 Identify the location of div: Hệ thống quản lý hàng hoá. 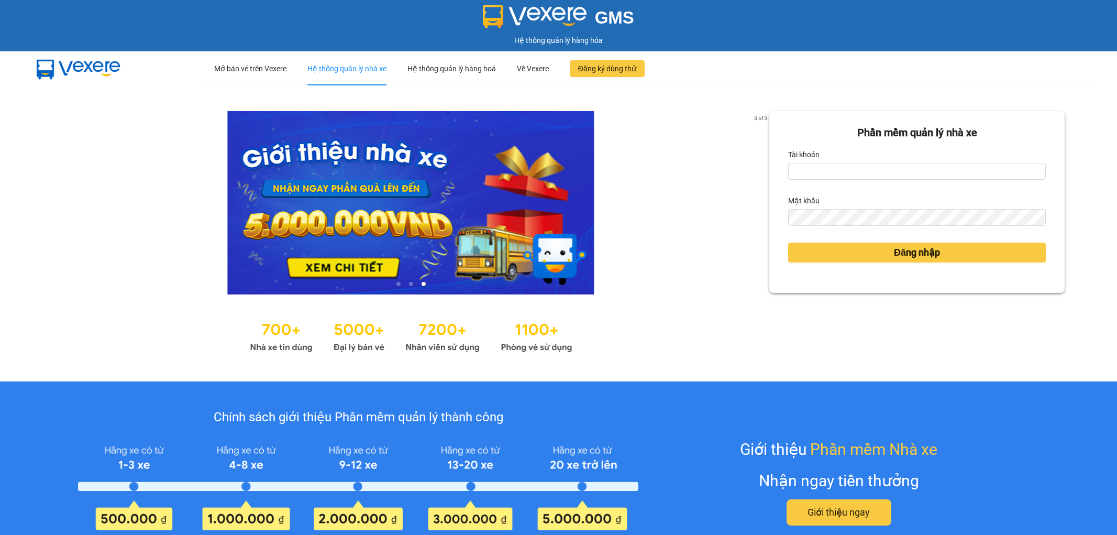
(451, 69).